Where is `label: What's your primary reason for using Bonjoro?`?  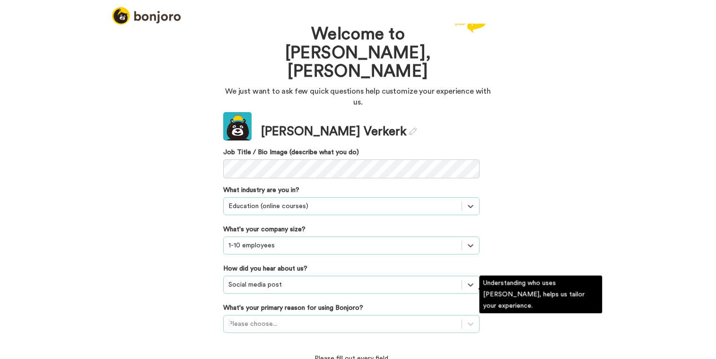
label: What's your primary reason for using Bonjoro? is located at coordinates (293, 308).